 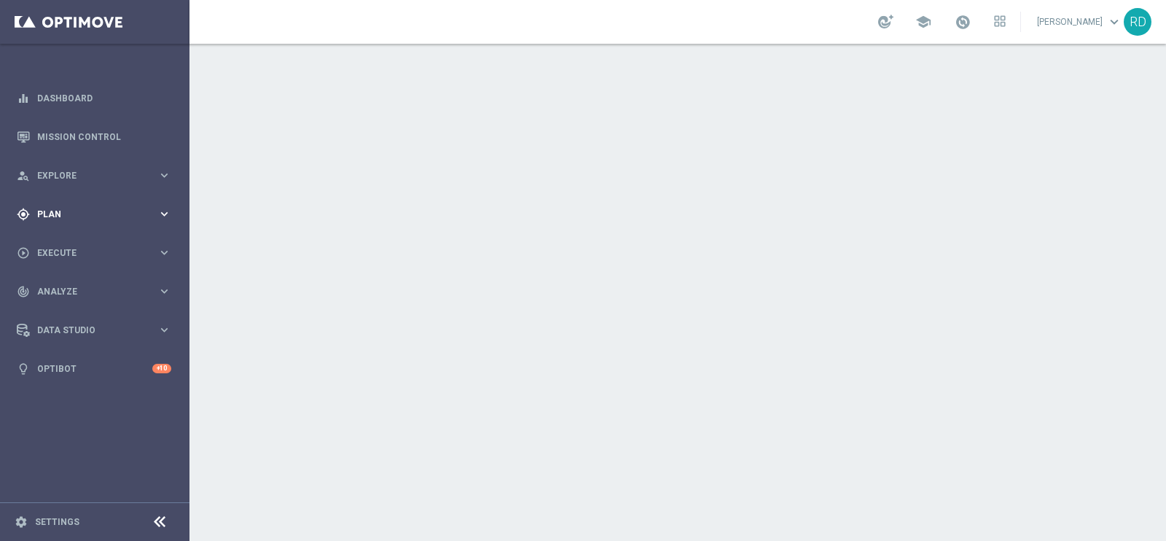 What do you see at coordinates (23, 291) in the screenshot?
I see `i: track_changes` at bounding box center [23, 291].